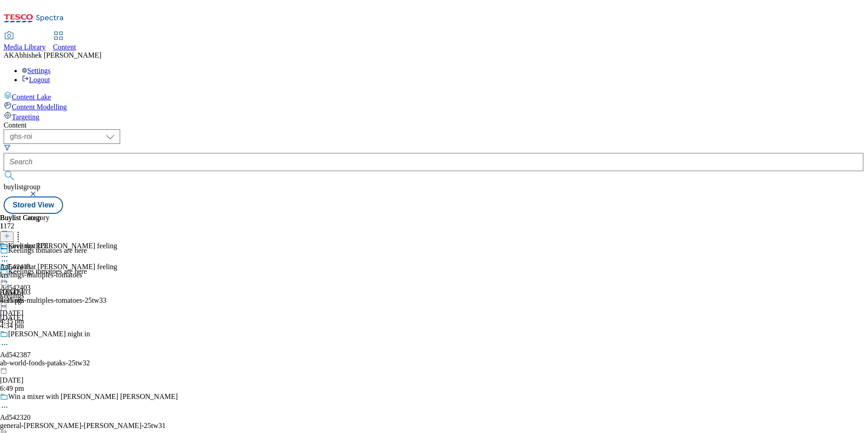  What do you see at coordinates (31, 97) in the screenshot?
I see `span: Content Lake` at bounding box center [31, 97].